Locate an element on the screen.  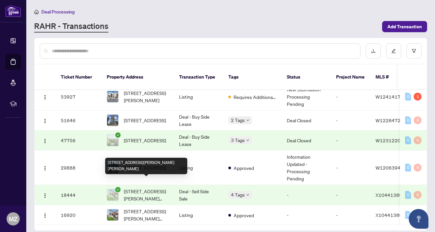
td: Information Updated - Processing Pending is located at coordinates (306, 167).